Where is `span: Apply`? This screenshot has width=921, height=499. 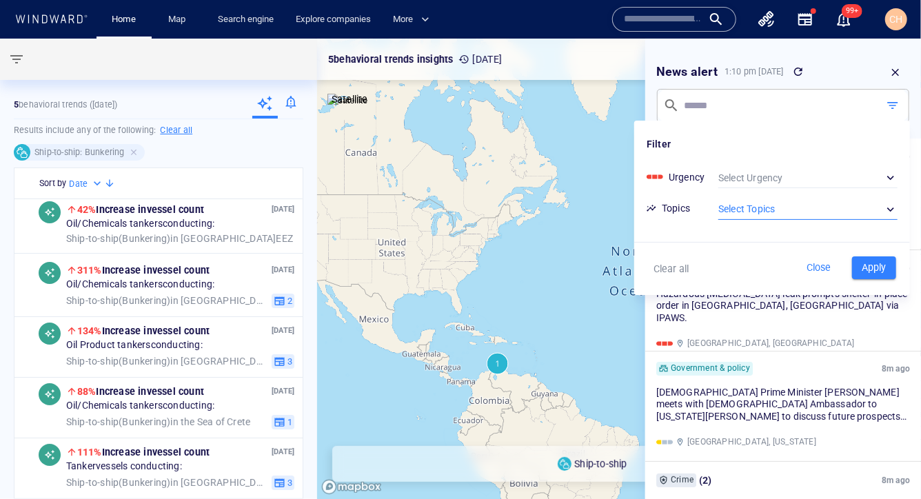
span: Apply is located at coordinates (874, 267).